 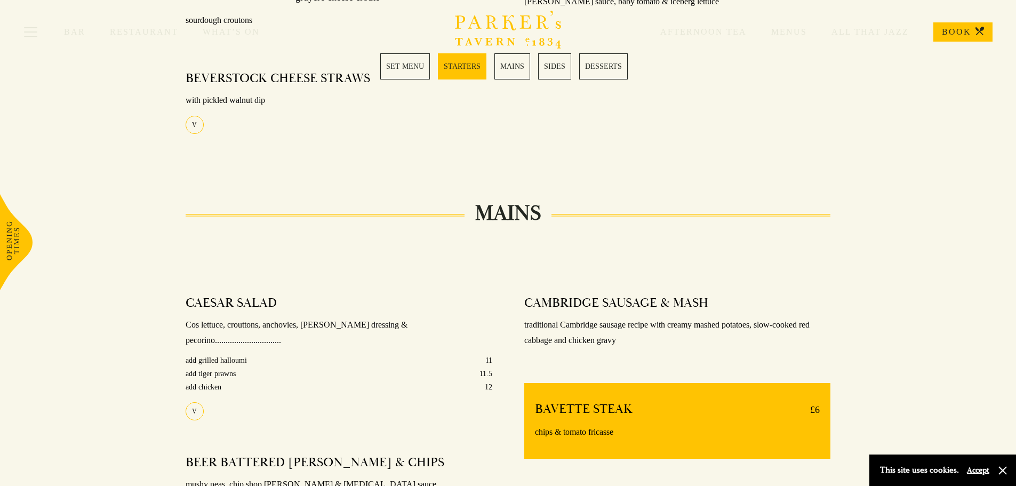 I want to click on a: 4 / 5, so click(x=555, y=66).